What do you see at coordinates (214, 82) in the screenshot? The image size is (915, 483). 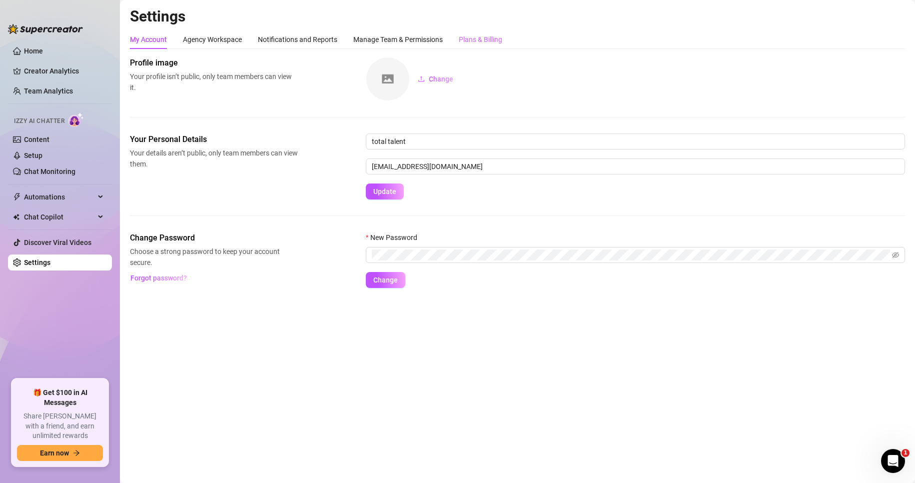 I see `span: Your profile isn’t public, only team members can view it.` at bounding box center [214, 82].